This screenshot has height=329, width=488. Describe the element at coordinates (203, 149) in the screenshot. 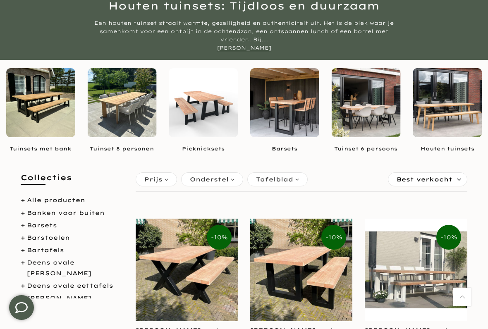

I see `span: Picknicksets` at that location.